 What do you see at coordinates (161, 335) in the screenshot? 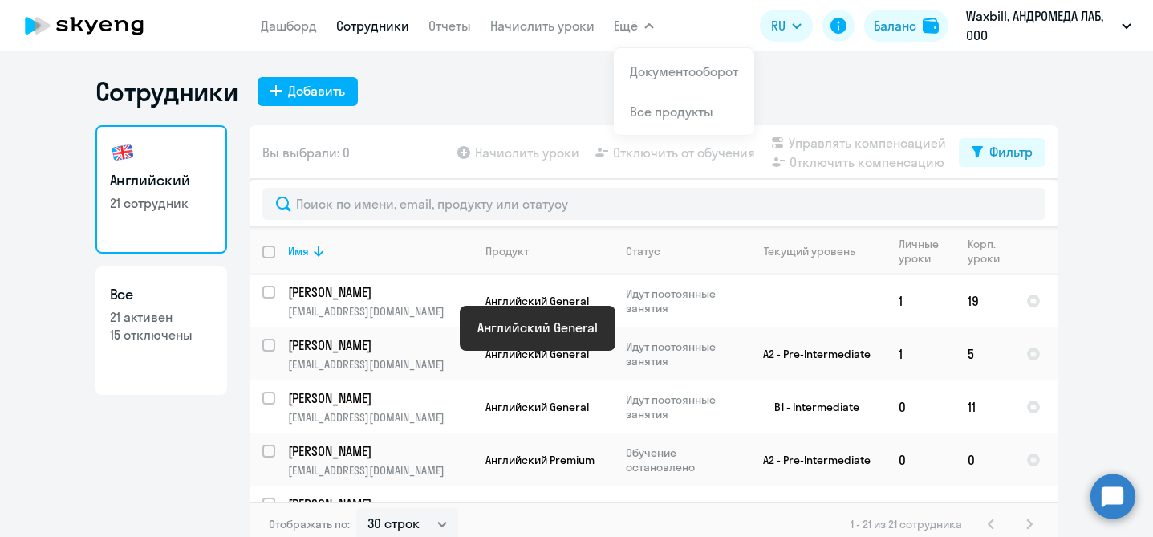
I see `p: 15 отключены` at bounding box center [161, 335].